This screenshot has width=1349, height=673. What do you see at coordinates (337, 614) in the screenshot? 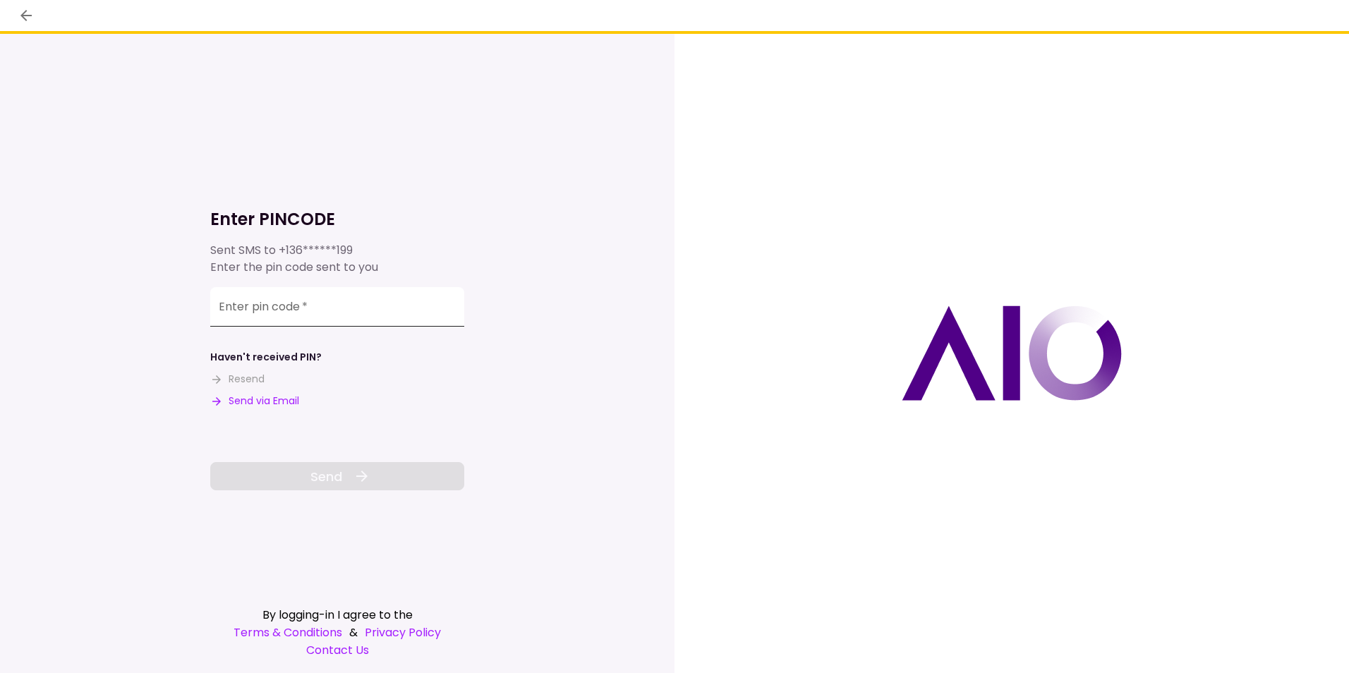
I see `div: By logging-in I agree to the` at bounding box center [337, 614].